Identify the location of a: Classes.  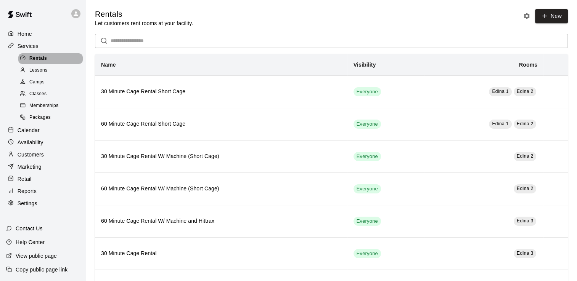
(52, 94).